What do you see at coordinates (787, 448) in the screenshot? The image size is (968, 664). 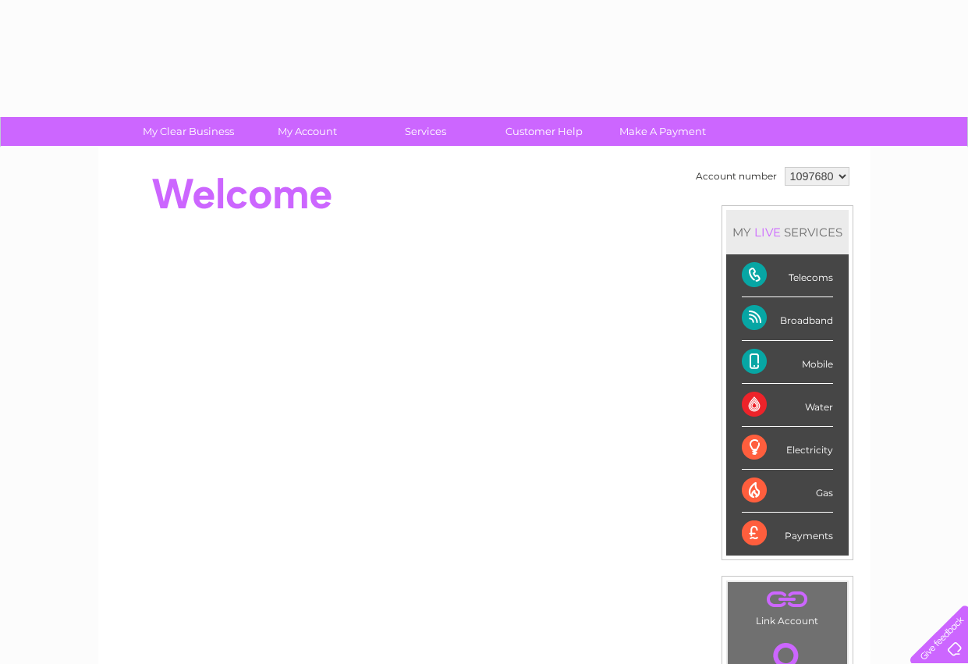 I see `div: Electricity` at bounding box center [787, 448].